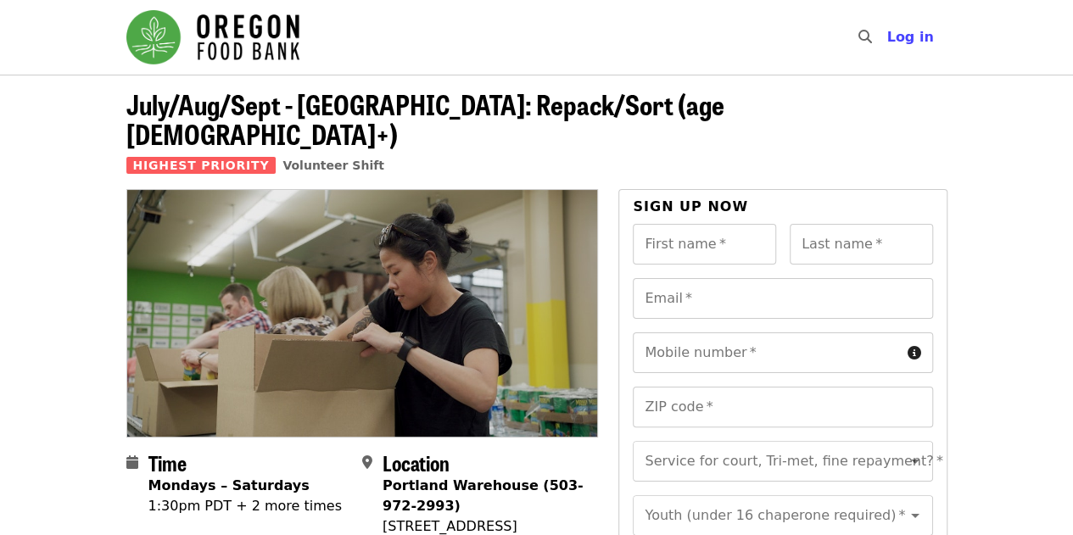  What do you see at coordinates (229, 485) in the screenshot?
I see `strong: Mondays – Saturdays` at bounding box center [229, 485].